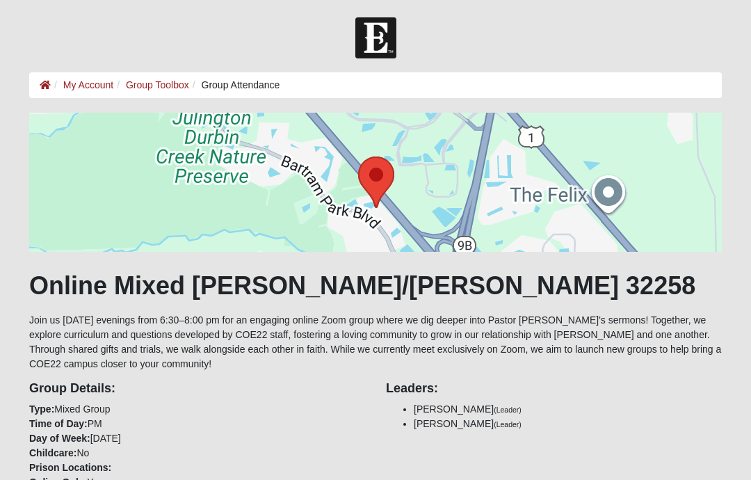  Describe the element at coordinates (197, 389) in the screenshot. I see `h4: Group Details:` at that location.